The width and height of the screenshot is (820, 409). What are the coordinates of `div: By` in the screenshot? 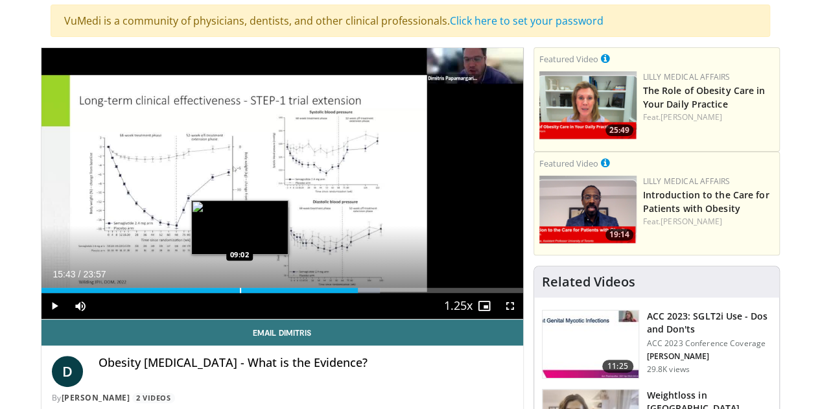 It's located at (282, 398).